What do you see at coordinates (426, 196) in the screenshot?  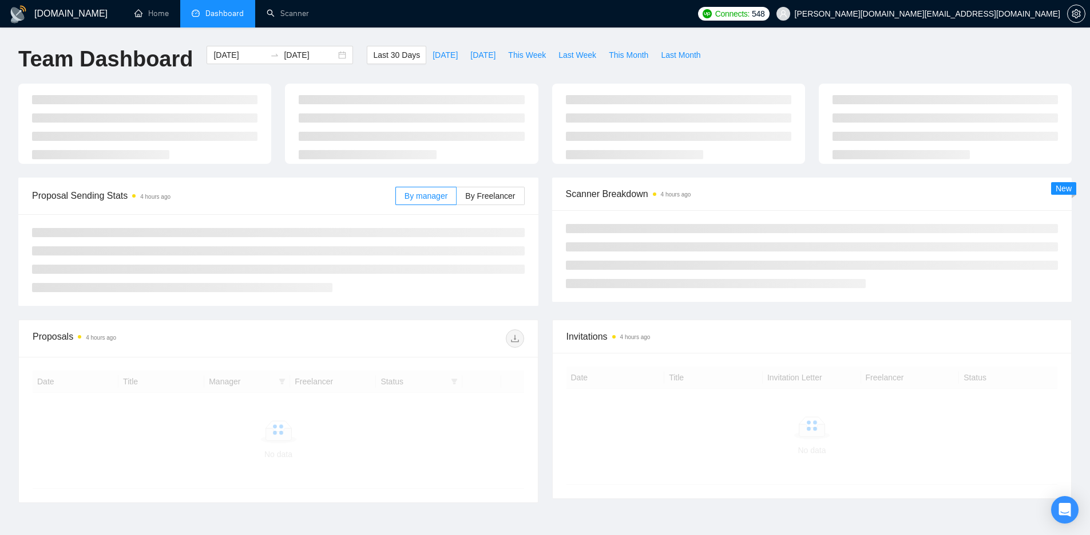 I see `span: By manager` at bounding box center [426, 196].